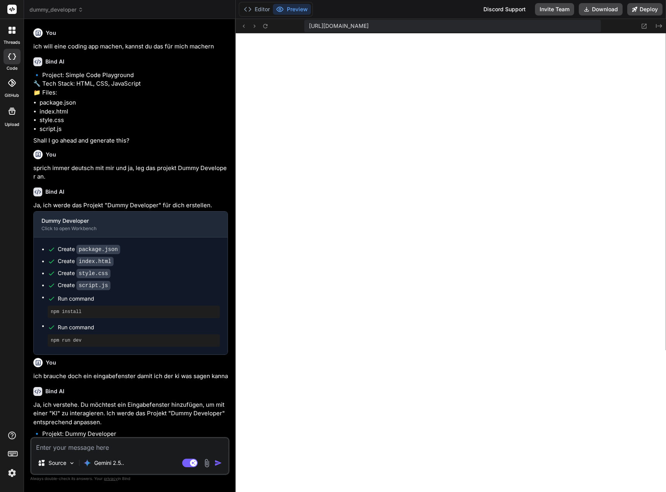 The image size is (666, 492). What do you see at coordinates (554, 9) in the screenshot?
I see `button: Invite Team` at bounding box center [554, 9].